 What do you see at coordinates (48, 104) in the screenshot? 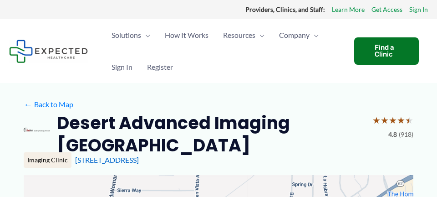
I see `a: ←Back to Map` at bounding box center [48, 104].